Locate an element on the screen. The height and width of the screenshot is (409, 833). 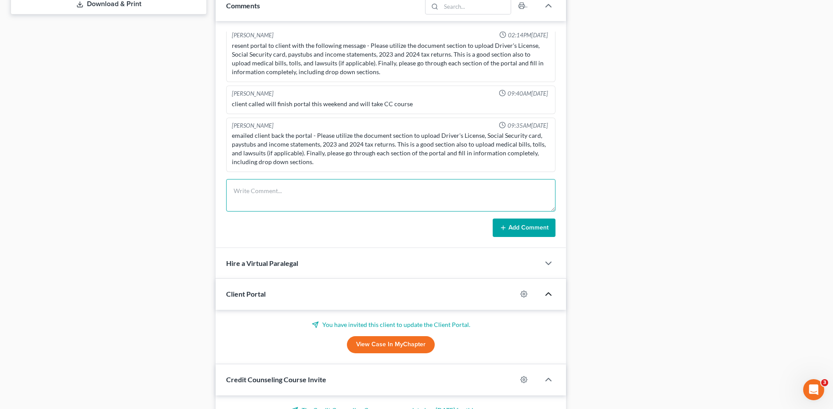
span: Credit Counseling Course Invite is located at coordinates (276, 380).